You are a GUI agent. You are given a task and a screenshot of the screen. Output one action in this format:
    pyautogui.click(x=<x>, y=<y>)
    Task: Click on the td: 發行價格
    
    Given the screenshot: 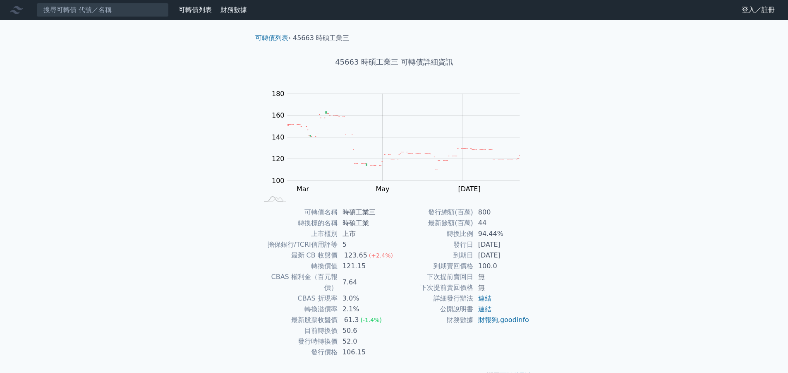 What is the action you would take?
    pyautogui.click(x=298, y=352)
    